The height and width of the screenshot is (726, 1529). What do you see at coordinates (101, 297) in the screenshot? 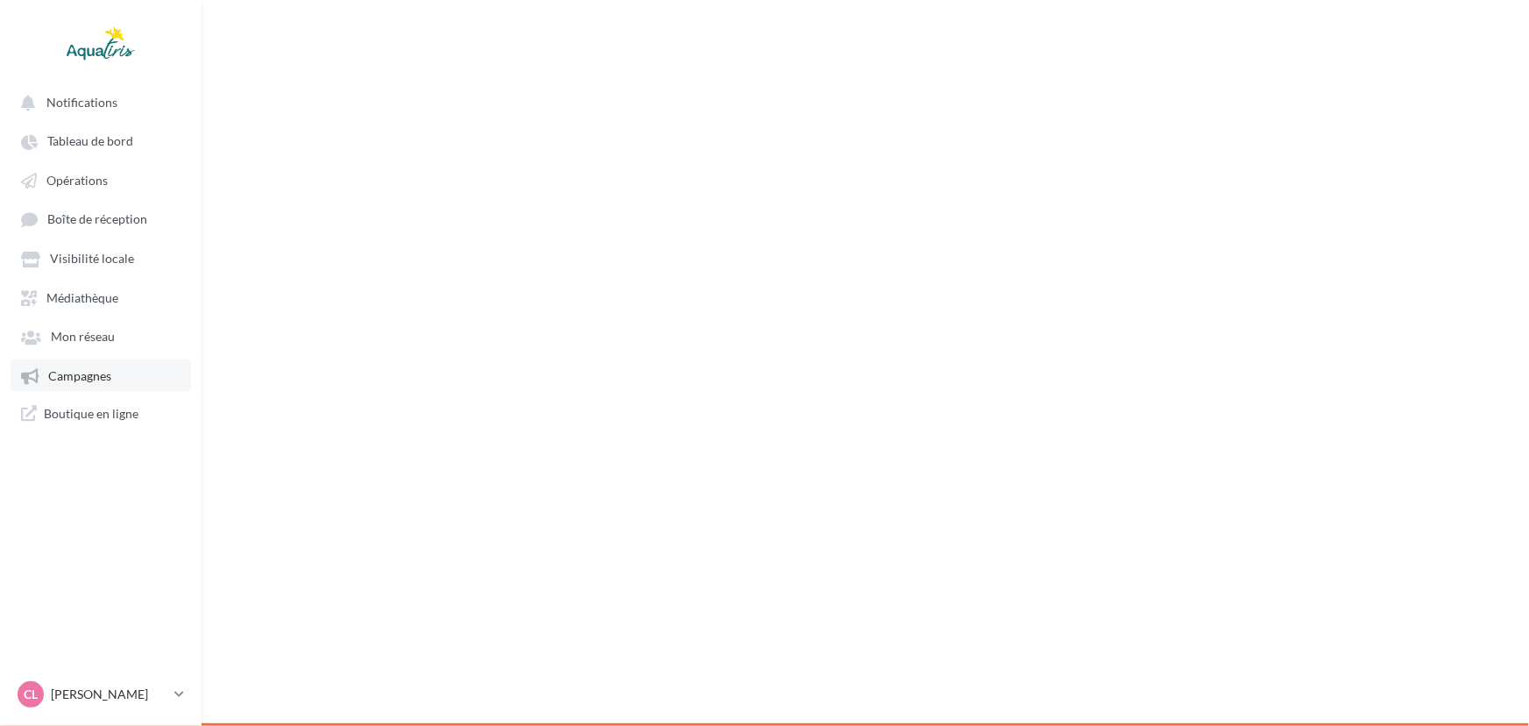
I see `a: Médiathèque` at bounding box center [101, 297].